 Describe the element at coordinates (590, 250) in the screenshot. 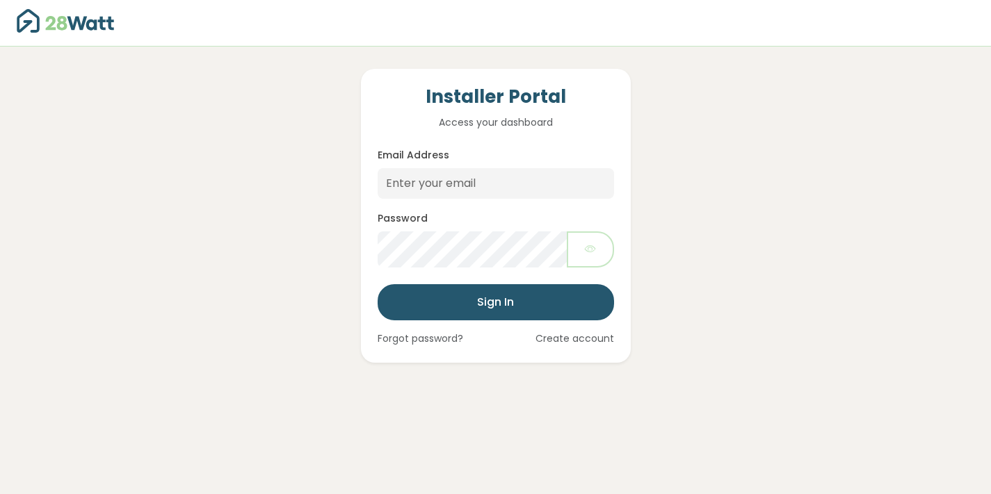

I see `button: Show password` at that location.